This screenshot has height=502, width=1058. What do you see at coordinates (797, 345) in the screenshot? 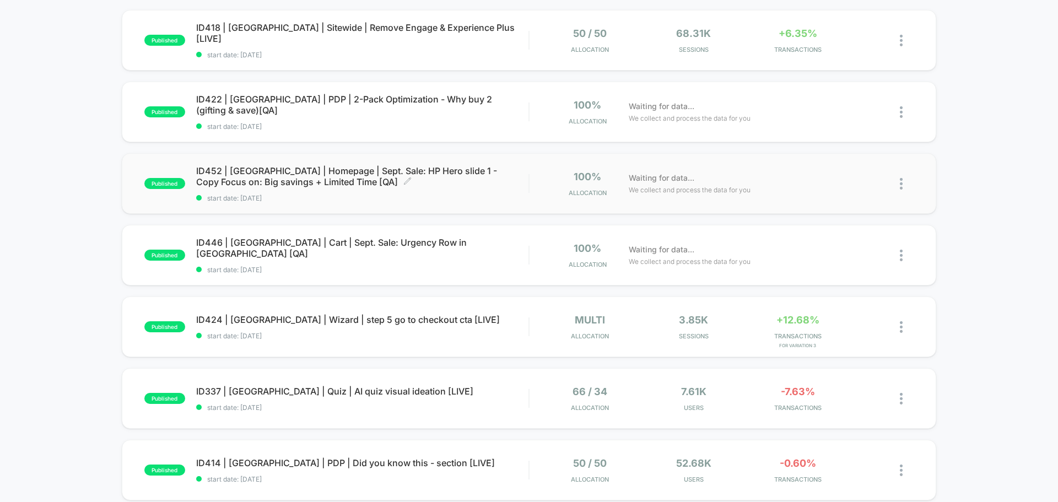
I see `span: for Variation 3` at bounding box center [797, 345].